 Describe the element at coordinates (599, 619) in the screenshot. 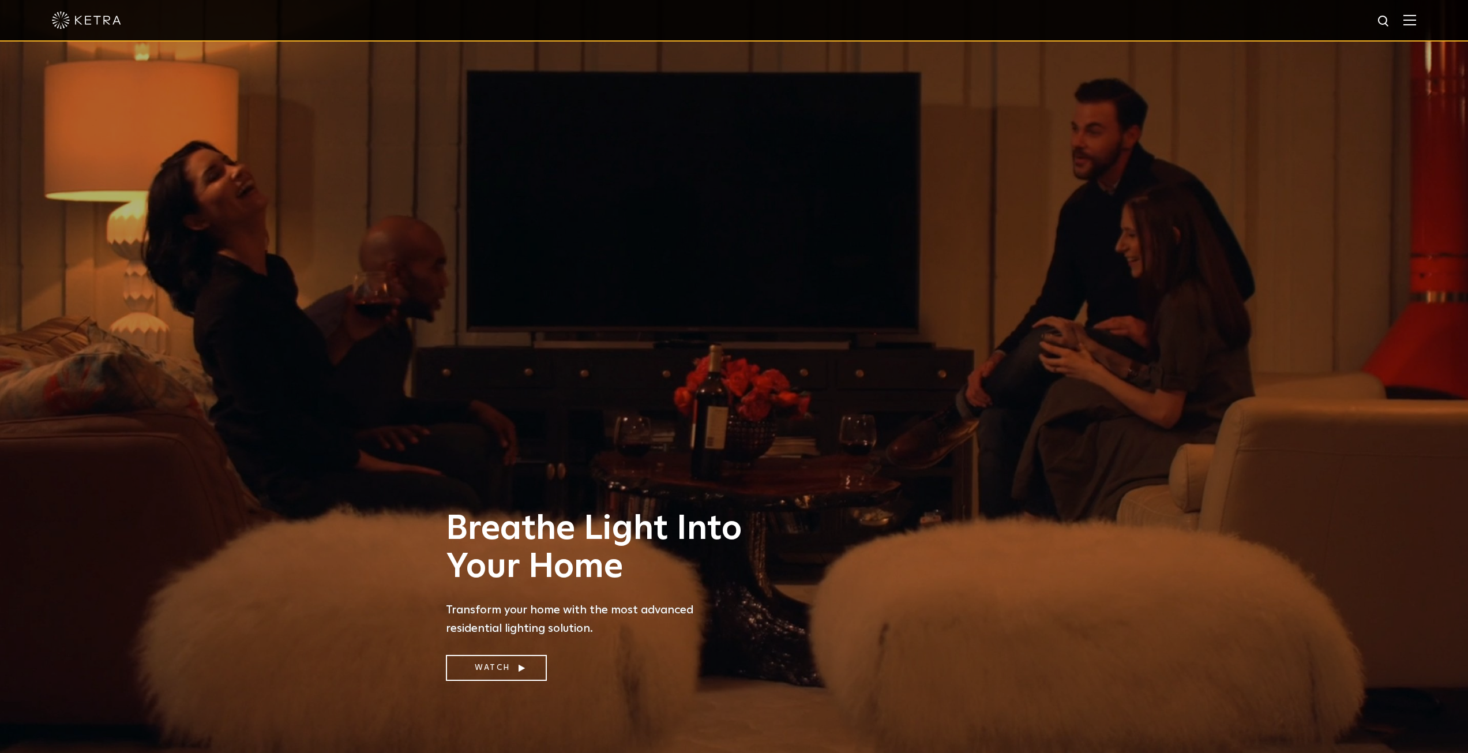

I see `p: Transform your home with the most advanced residential lighting solution.` at that location.